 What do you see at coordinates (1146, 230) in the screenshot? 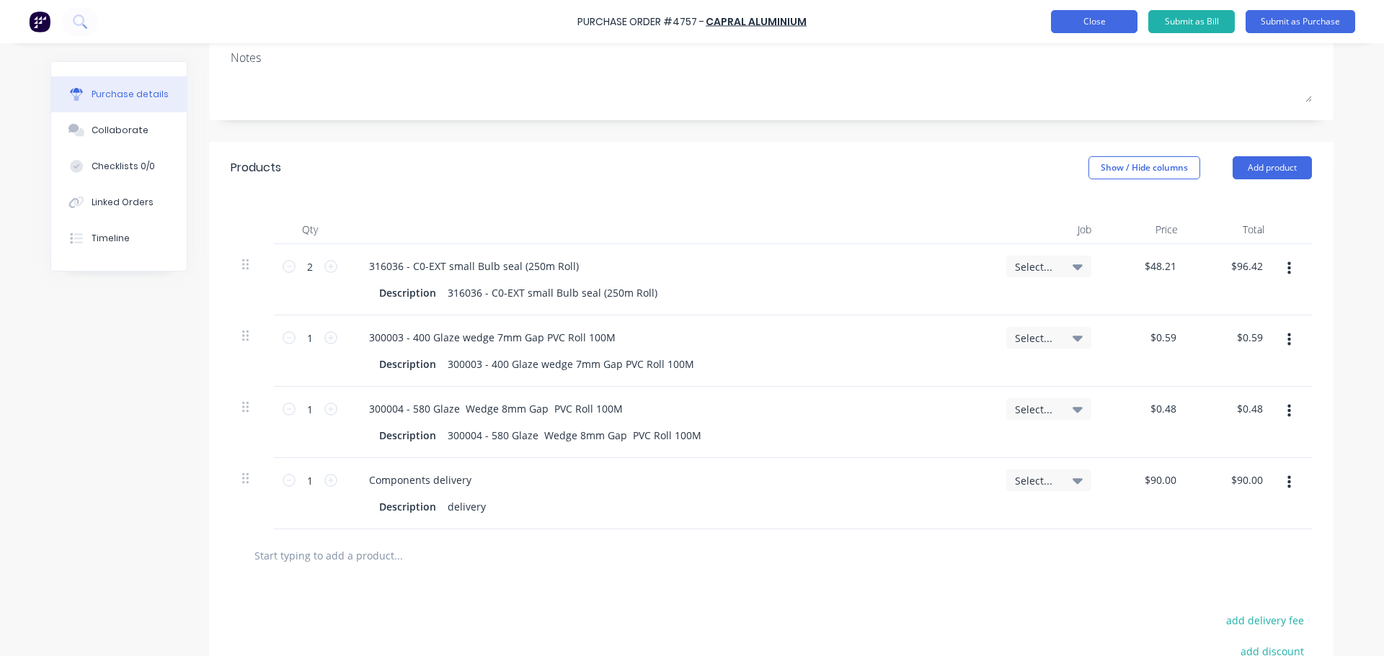
I see `div: Price` at bounding box center [1146, 230].